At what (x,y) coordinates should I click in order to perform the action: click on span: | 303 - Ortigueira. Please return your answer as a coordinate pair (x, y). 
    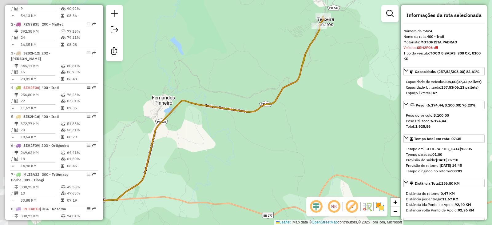
    Looking at the image, I should click on (54, 145).